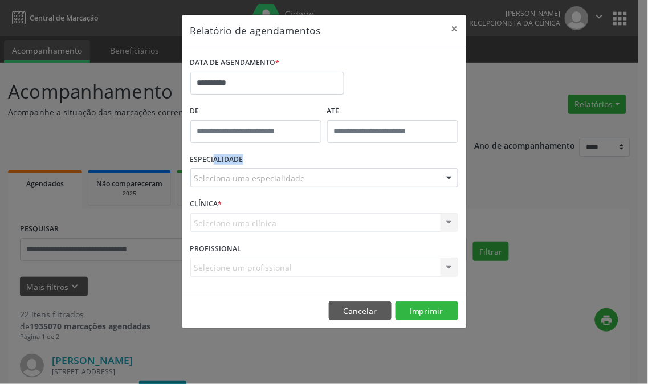  What do you see at coordinates (250, 178) in the screenshot?
I see `span: Seleciona uma especialidade` at bounding box center [250, 178].